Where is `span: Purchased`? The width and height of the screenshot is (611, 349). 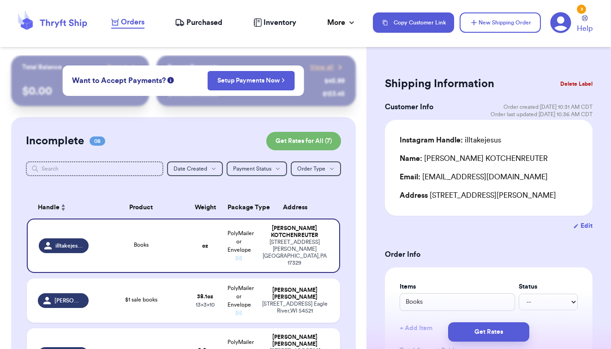
span: Purchased is located at coordinates (204, 23).